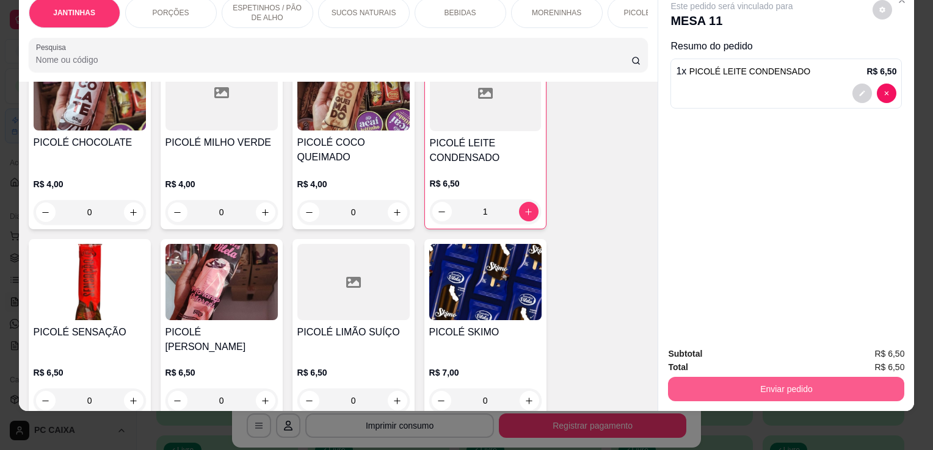  What do you see at coordinates (53, 47) in the screenshot?
I see `label: Pesquisa` at bounding box center [53, 47].